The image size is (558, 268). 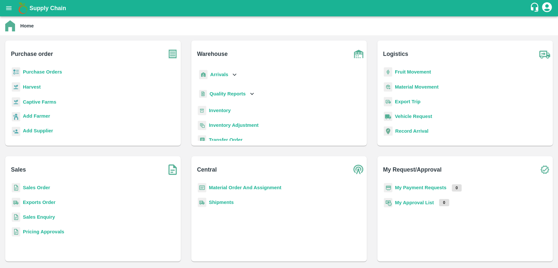 What do you see at coordinates (408, 102) in the screenshot?
I see `a: Export Trip` at bounding box center [408, 102].